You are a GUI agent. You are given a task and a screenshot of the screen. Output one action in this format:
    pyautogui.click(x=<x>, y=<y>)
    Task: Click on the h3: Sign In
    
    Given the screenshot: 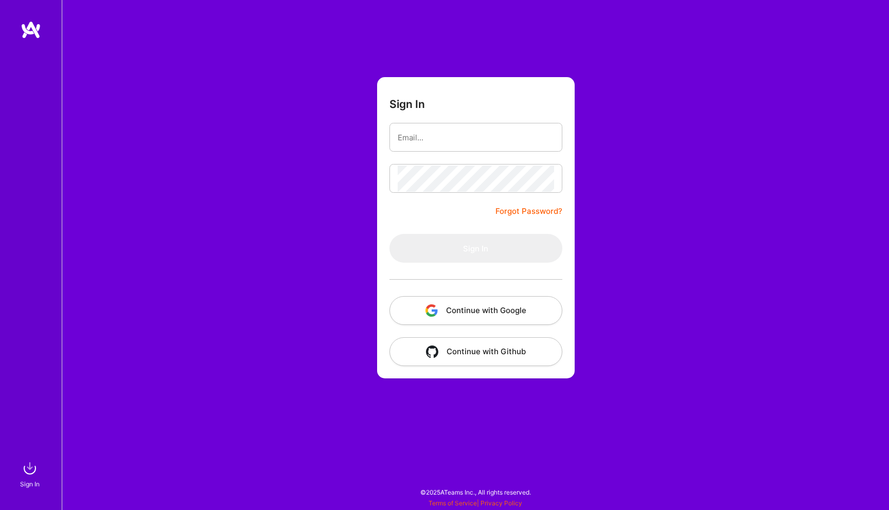 What is the action you would take?
    pyautogui.click(x=407, y=104)
    